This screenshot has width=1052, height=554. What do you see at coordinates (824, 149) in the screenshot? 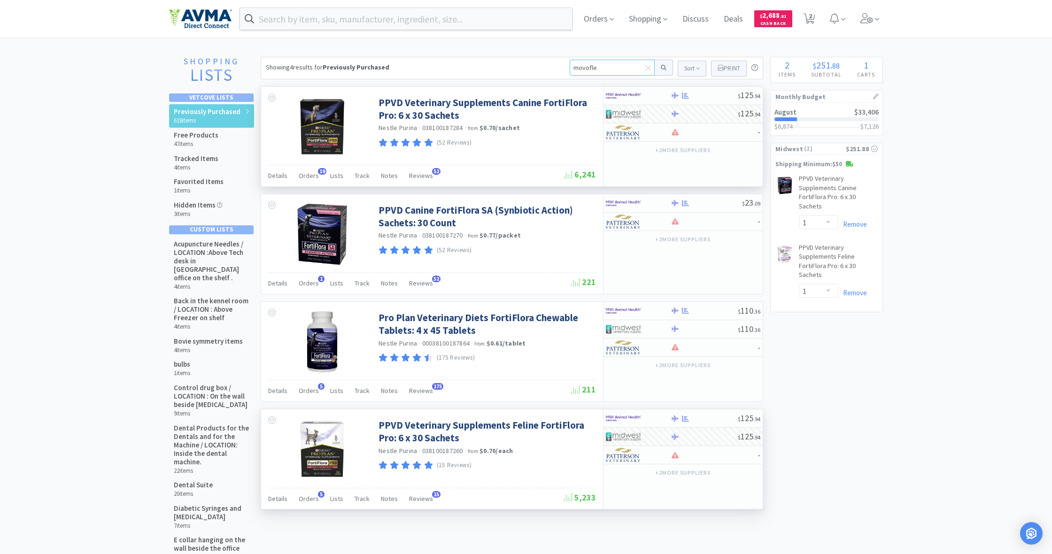
I see `span: ( 2 )` at bounding box center [824, 149].